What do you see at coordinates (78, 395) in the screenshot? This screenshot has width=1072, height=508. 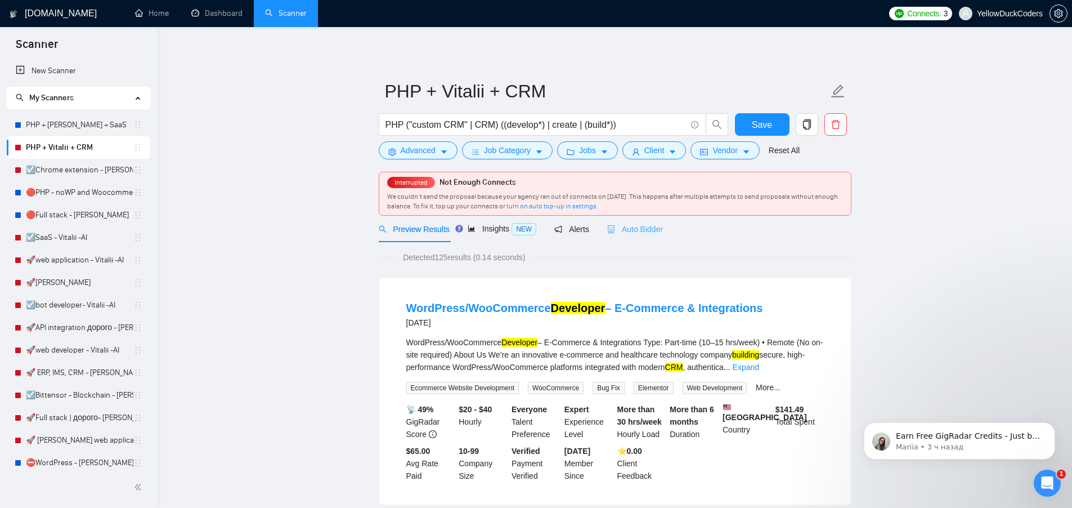 I see `li: ☑️Bittensor - Blockchain - Victor` at bounding box center [78, 395].